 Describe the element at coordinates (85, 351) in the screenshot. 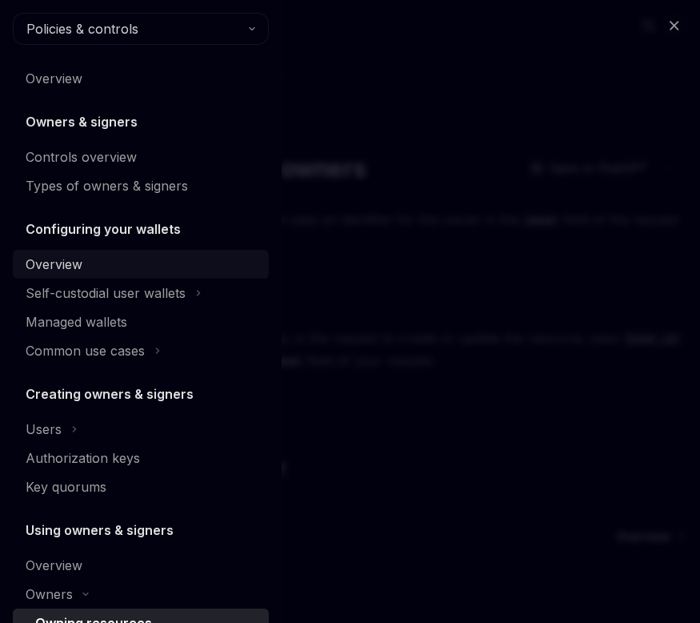

I see `div: Common use cases` at that location.